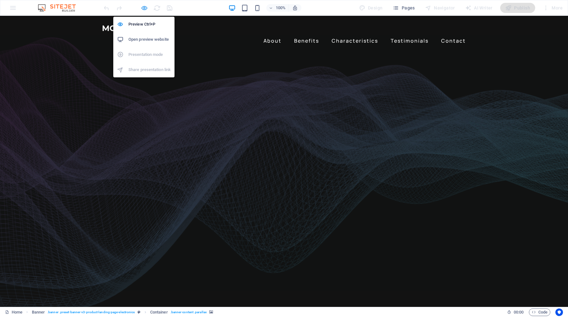 The width and height of the screenshot is (568, 317). What do you see at coordinates (139, 312) in the screenshot?
I see `i: This element is a customizable preset` at bounding box center [139, 312].